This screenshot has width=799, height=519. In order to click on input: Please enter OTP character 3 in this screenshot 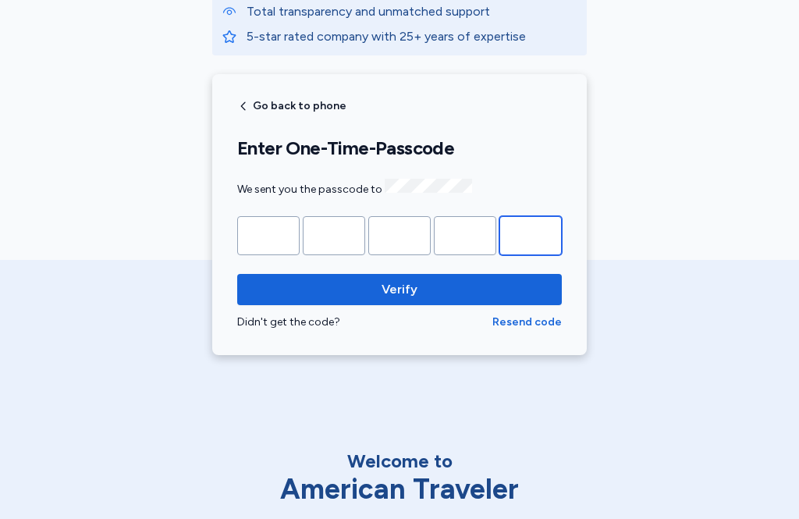, I will do `click(399, 236)`.